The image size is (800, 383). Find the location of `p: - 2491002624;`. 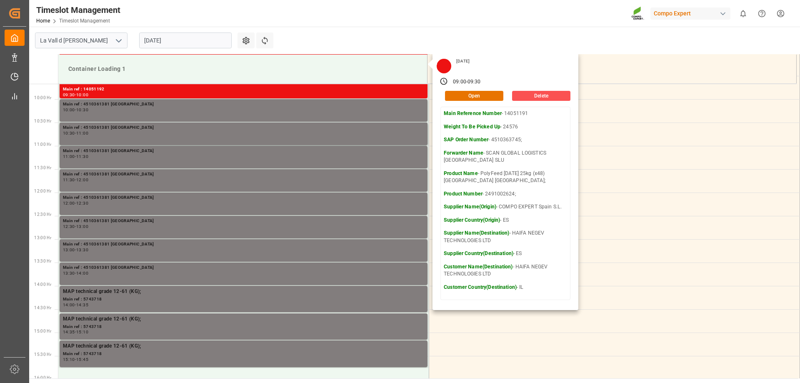

p: - 2491002624; is located at coordinates (505, 194).